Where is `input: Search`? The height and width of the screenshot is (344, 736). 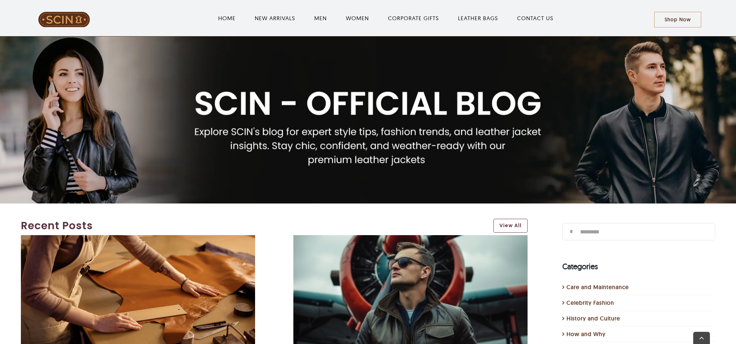
input: Search is located at coordinates (571, 232).